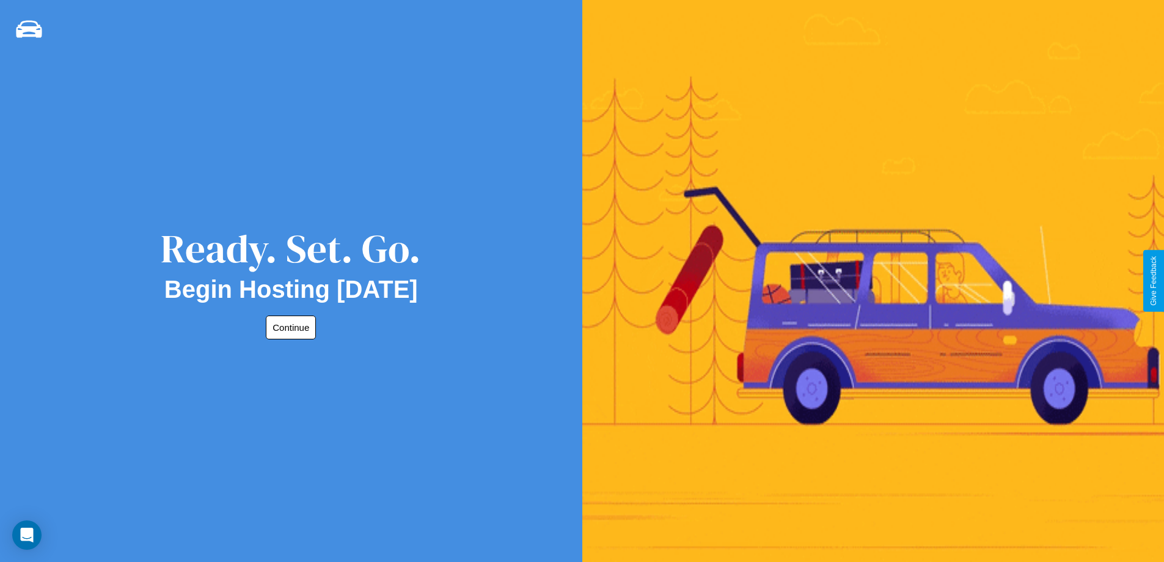 This screenshot has width=1164, height=562. What do you see at coordinates (291, 327) in the screenshot?
I see `button: Continue` at bounding box center [291, 327].